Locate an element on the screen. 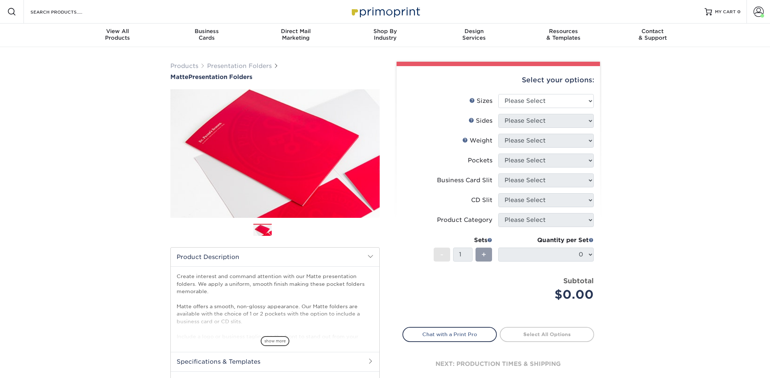 The image size is (770, 378). div: $0.00 is located at coordinates (548, 294).